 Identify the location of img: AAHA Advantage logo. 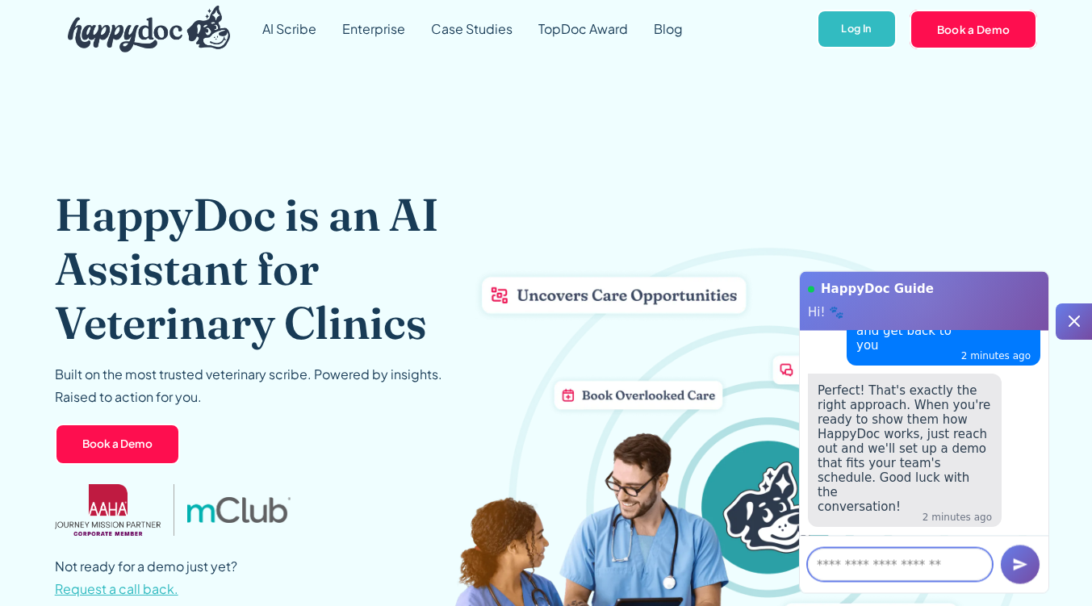
(108, 510).